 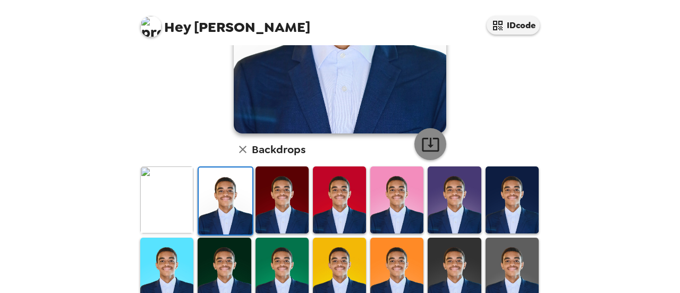 What do you see at coordinates (513, 25) in the screenshot?
I see `button: IDcode` at bounding box center [513, 25].